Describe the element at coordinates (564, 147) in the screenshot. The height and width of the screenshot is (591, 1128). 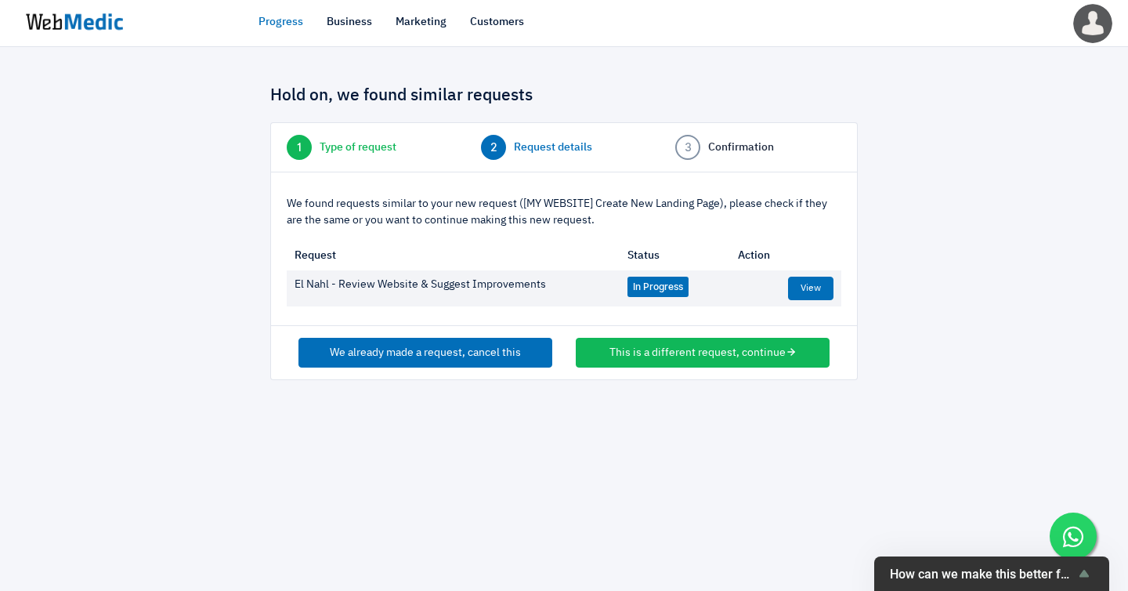
I see `a: 2 Request details` at that location.